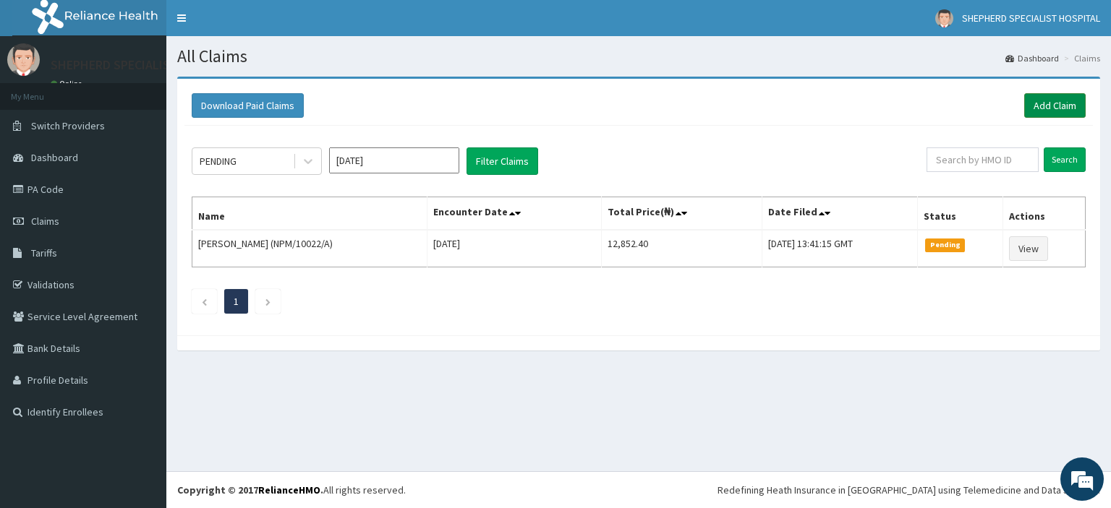  What do you see at coordinates (1032, 58) in the screenshot?
I see `a: Dashboard` at bounding box center [1032, 58].